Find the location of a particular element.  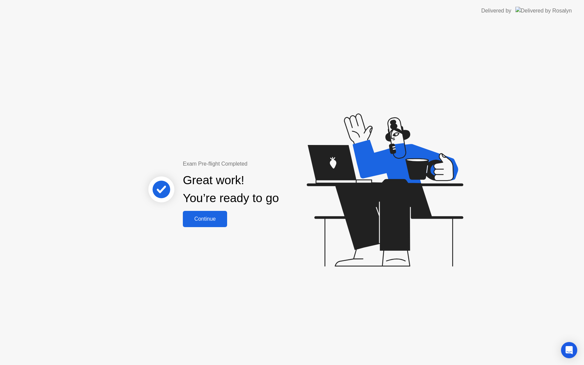

div: Continue is located at coordinates (205, 219).